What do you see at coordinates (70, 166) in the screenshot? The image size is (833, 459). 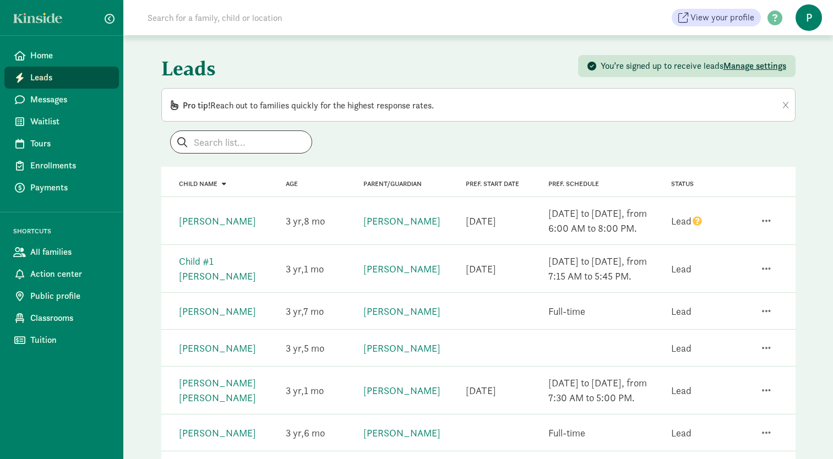 I see `span: Enrollments` at bounding box center [70, 166].